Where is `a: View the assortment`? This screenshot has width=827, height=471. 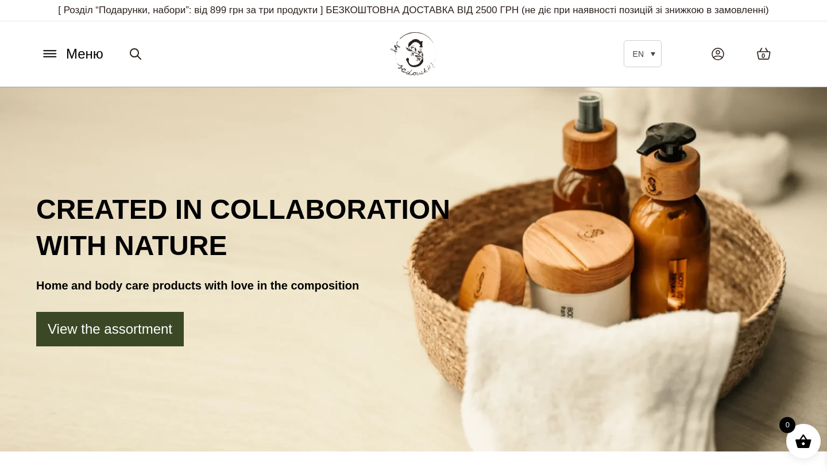 a: View the assortment is located at coordinates (110, 329).